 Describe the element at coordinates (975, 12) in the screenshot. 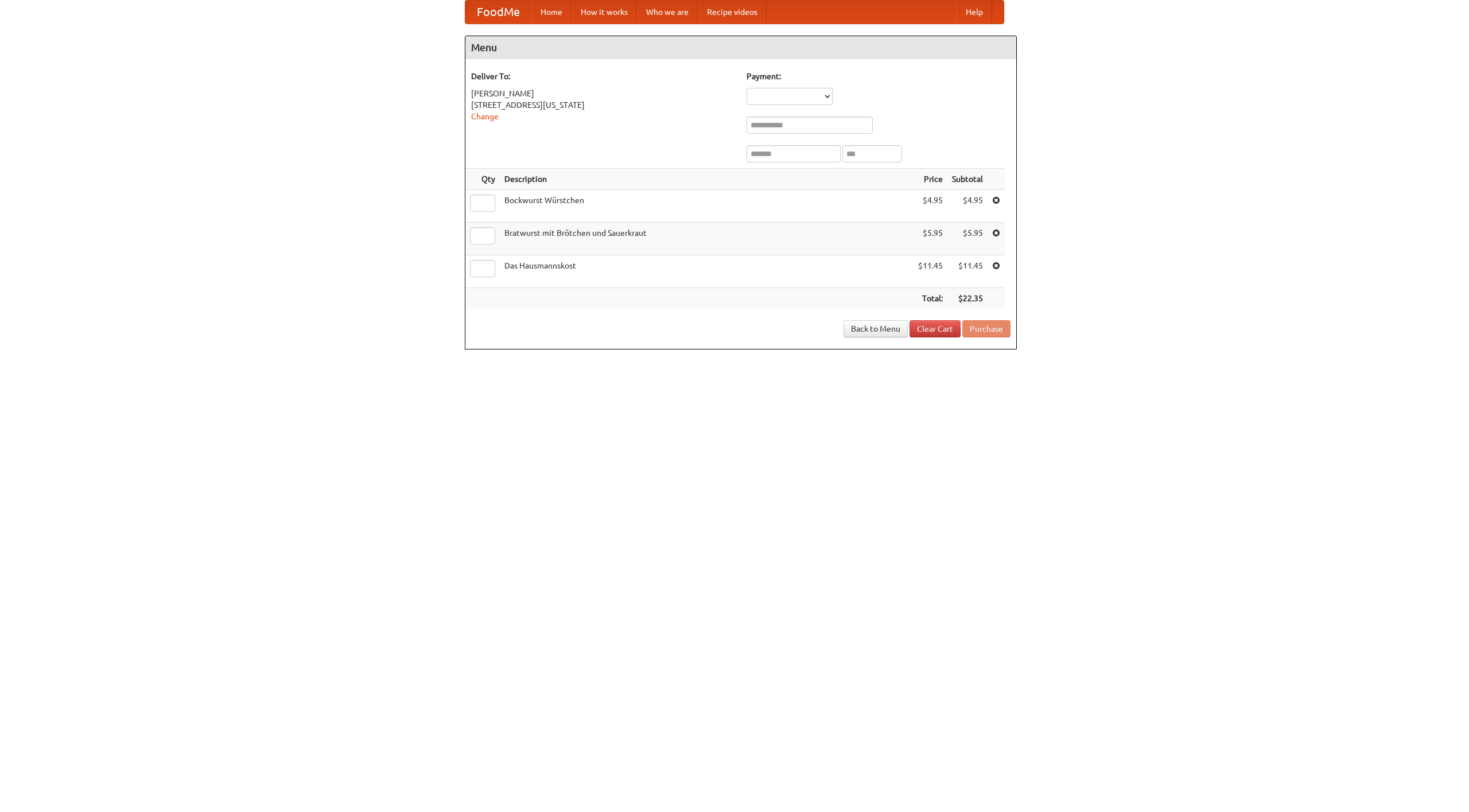

I see `a: Help` at that location.